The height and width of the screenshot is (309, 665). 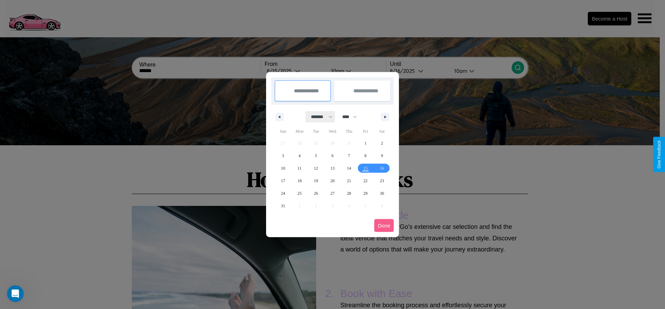 What do you see at coordinates (384, 225) in the screenshot?
I see `button: Done` at bounding box center [384, 225].